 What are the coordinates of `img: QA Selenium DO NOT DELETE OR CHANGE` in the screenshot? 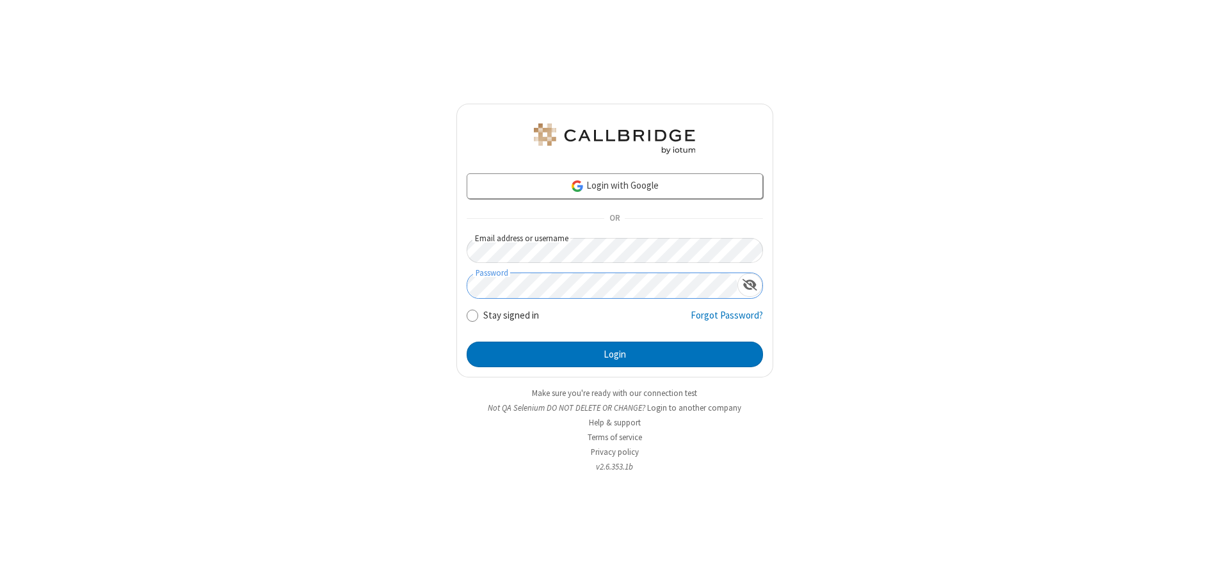 It's located at (614, 139).